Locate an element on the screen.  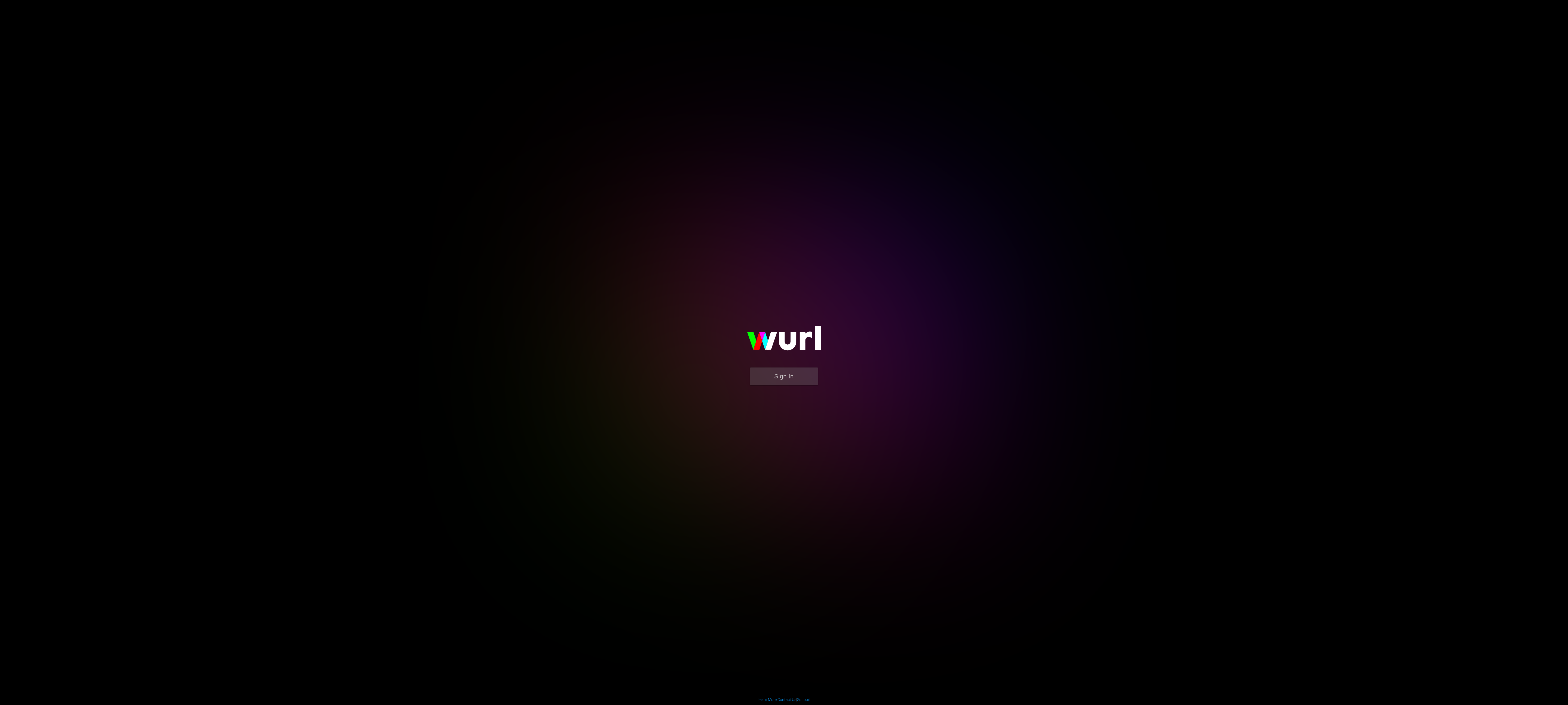
button: Sign In is located at coordinates (784, 376).